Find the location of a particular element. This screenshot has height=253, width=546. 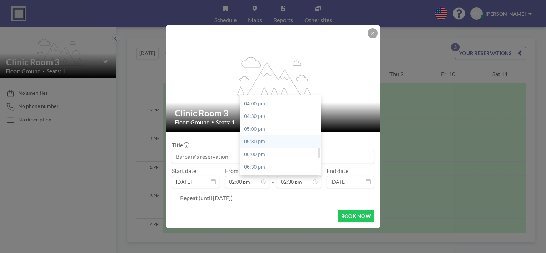

div: 06:00 pm is located at coordinates (282, 155).